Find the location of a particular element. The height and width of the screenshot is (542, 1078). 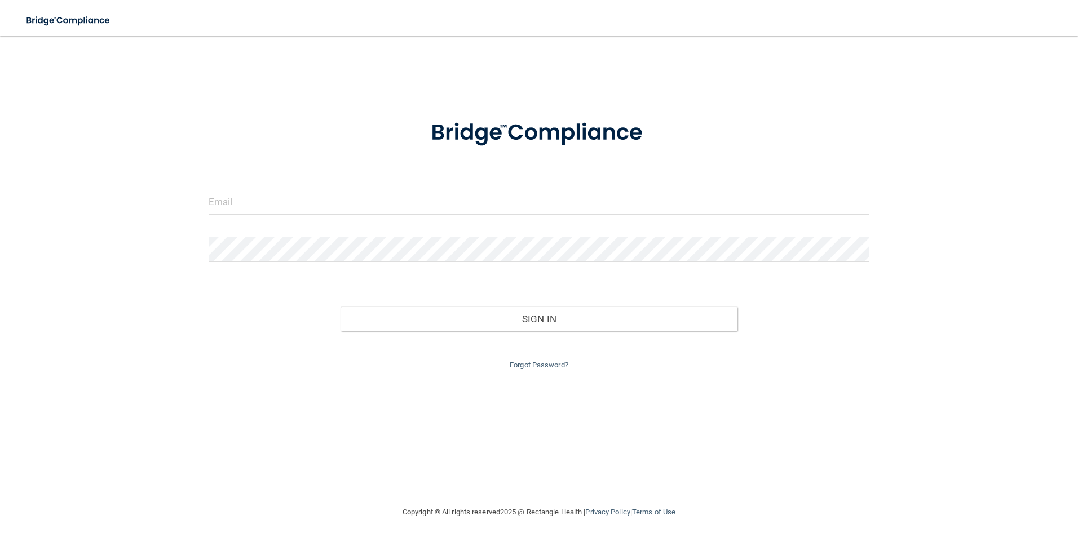

a: Privacy Policy is located at coordinates (607, 512).